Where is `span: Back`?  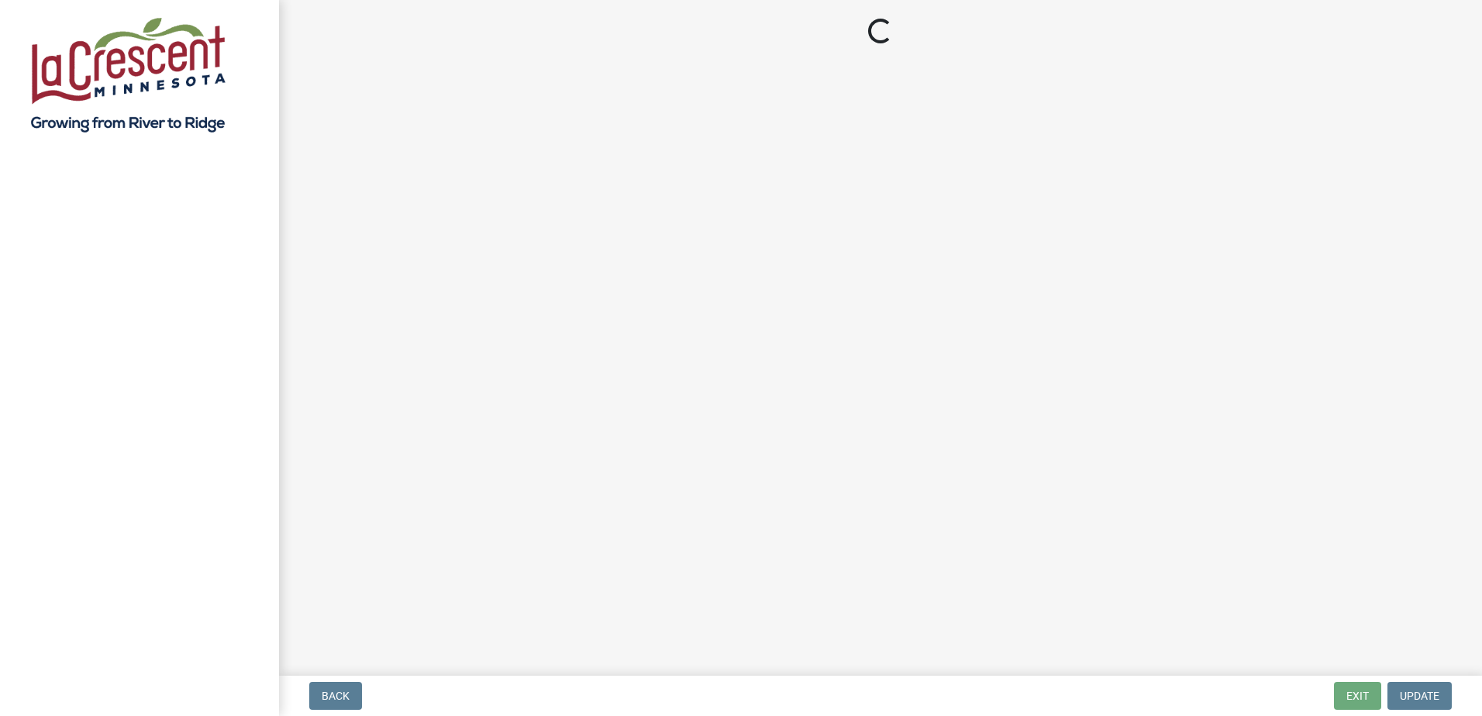 span: Back is located at coordinates (336, 696).